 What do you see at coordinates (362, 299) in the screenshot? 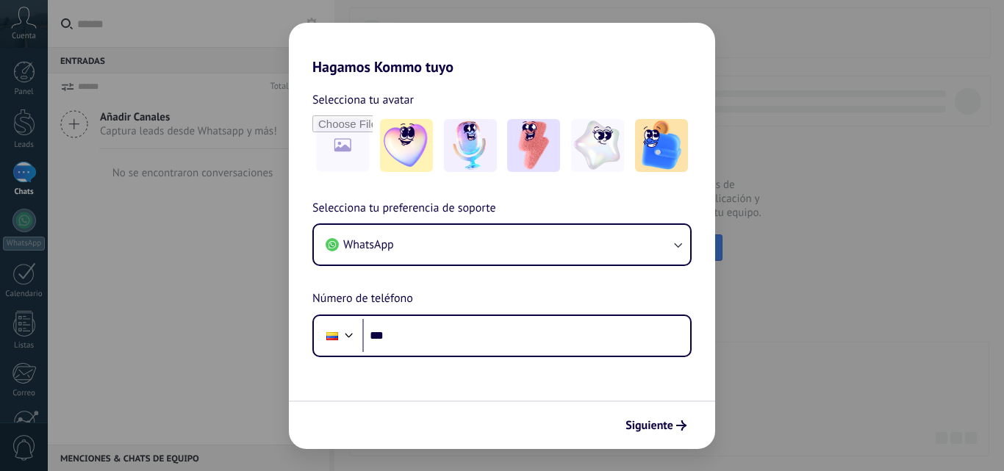
I see `span: Número de teléfono` at bounding box center [362, 299].